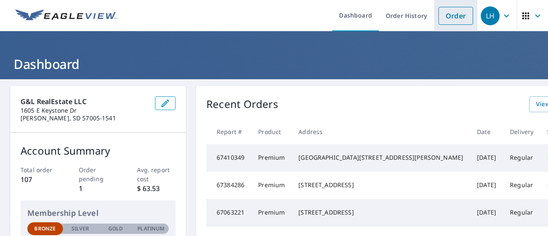  Describe the element at coordinates (380, 131) in the screenshot. I see `th: Address` at that location.